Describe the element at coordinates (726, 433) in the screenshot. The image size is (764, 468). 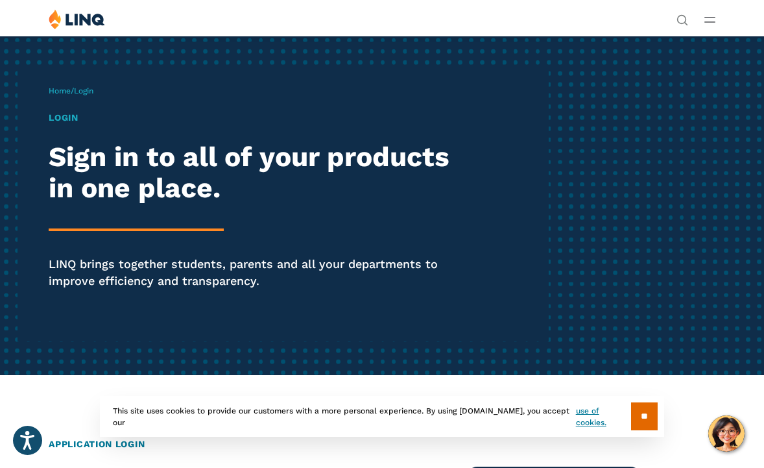
I see `button: Hello, have a question? Let’s chat.` at that location.